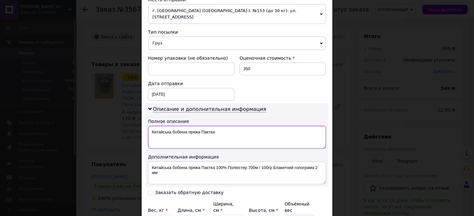 The height and width of the screenshot is (216, 474). What do you see at coordinates (237, 137) in the screenshot?
I see `textarea: Китайська бобінна пряжа Паєтка` at bounding box center [237, 137].